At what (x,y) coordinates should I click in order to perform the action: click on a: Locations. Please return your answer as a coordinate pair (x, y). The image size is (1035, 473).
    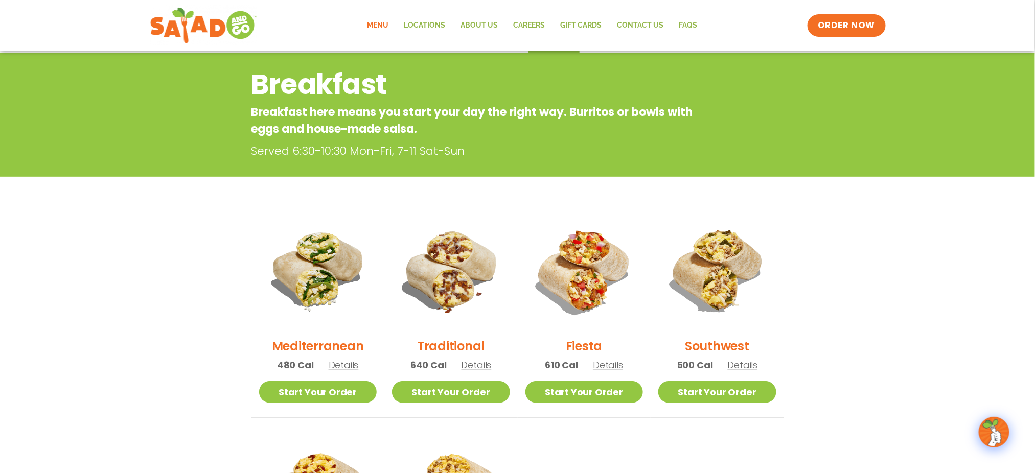
    Looking at the image, I should click on (425, 26).